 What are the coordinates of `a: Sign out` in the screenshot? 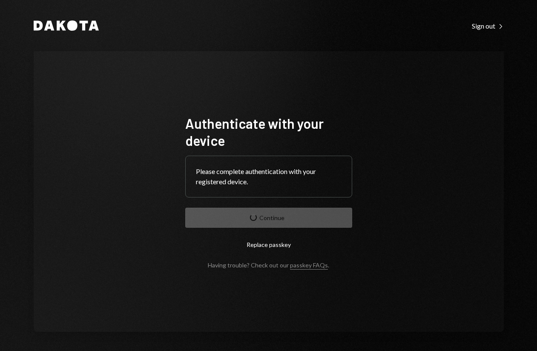 It's located at (488, 26).